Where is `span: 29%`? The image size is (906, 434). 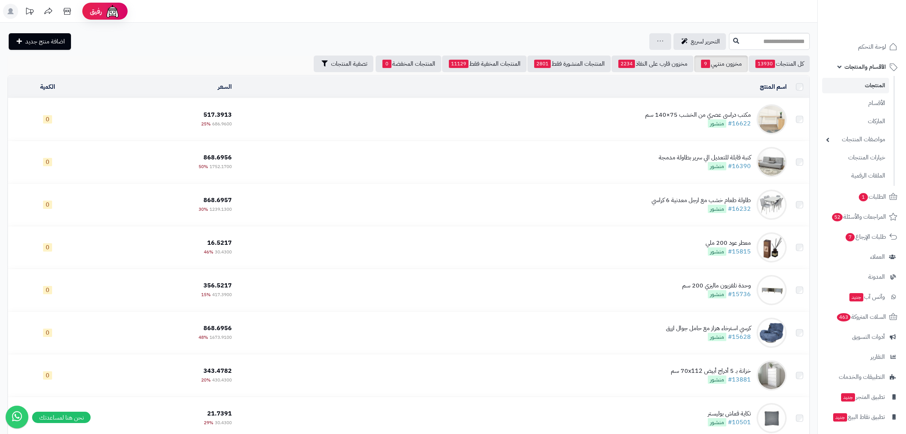 span: 29% is located at coordinates (208, 422).